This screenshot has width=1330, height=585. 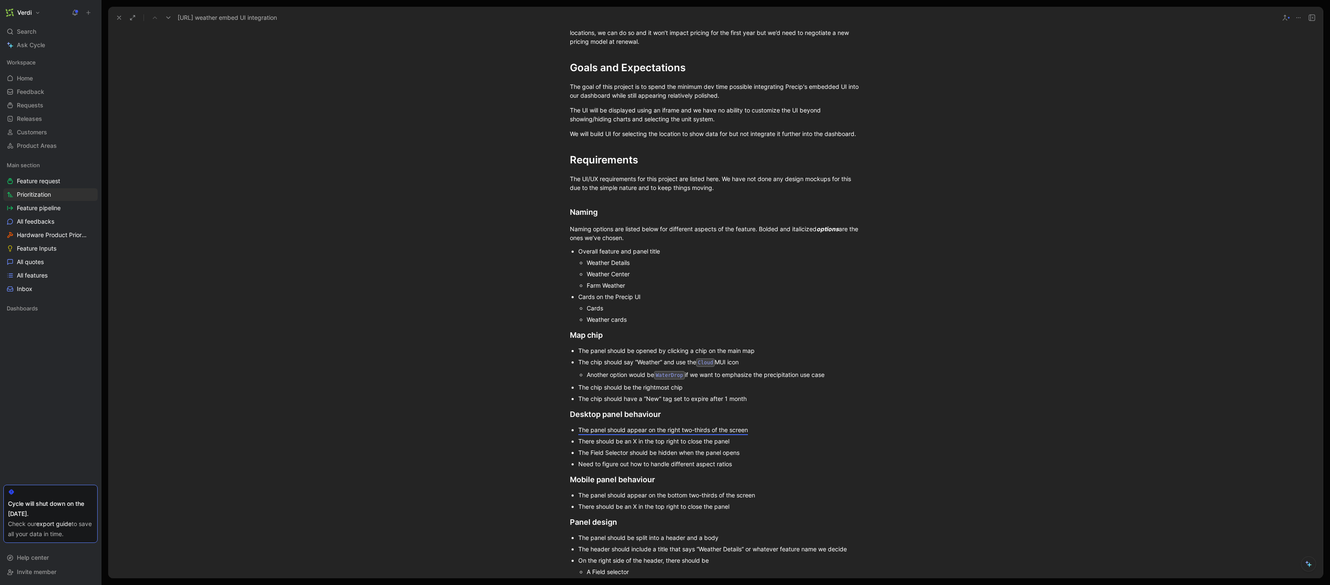 What do you see at coordinates (724, 308) in the screenshot?
I see `div: Cards` at bounding box center [724, 308].